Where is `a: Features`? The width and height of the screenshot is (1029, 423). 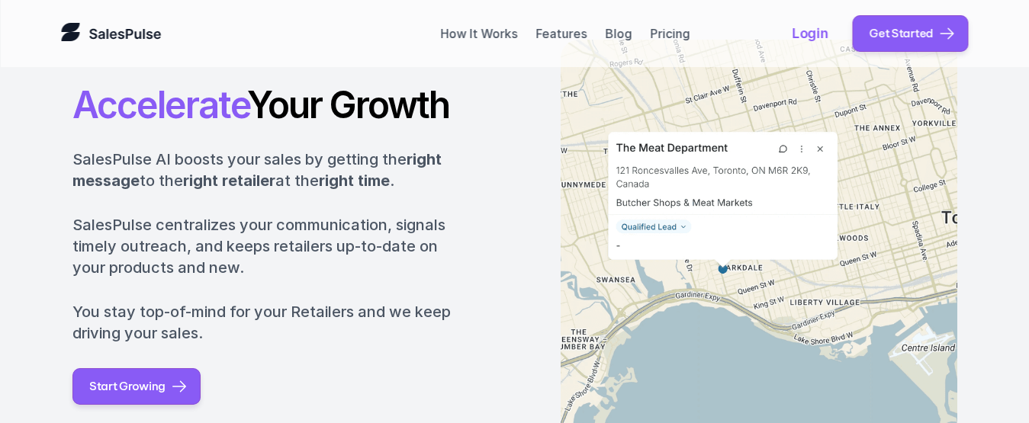
a: Features is located at coordinates (561, 34).